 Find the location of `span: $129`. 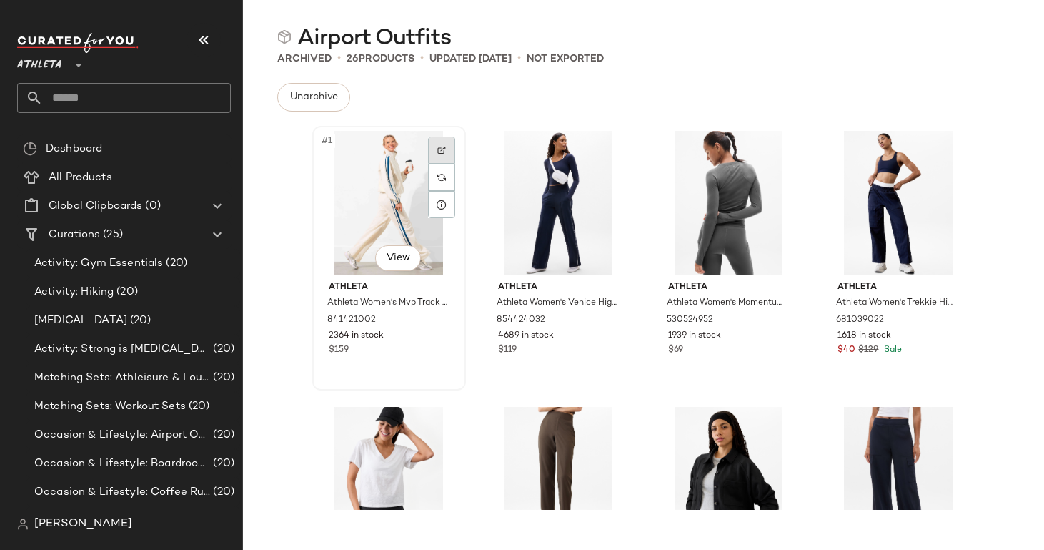

span: $129 is located at coordinates (869, 350).